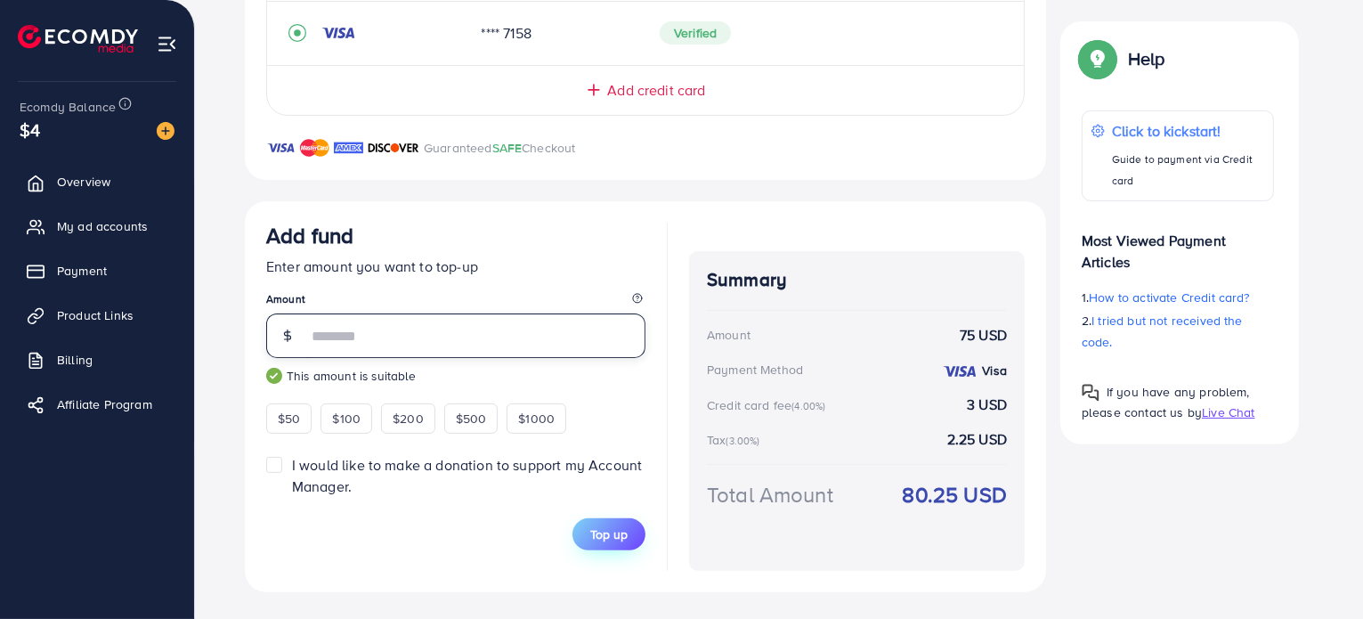  Describe the element at coordinates (695, 33) in the screenshot. I see `span: Verified` at that location.